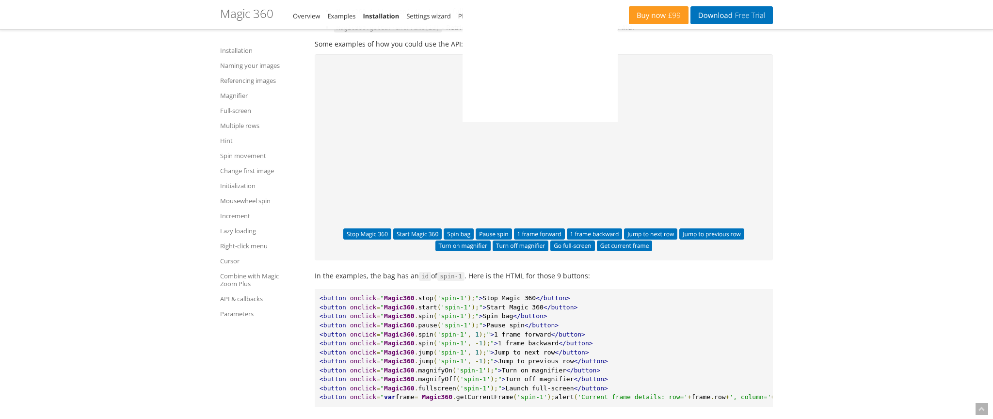  Describe the element at coordinates (428, 307) in the screenshot. I see `span: start` at that location.